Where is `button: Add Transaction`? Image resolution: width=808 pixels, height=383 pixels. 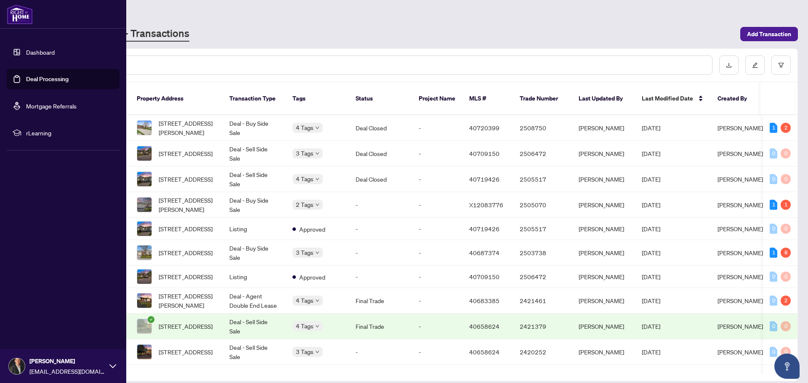
button: Add Transaction is located at coordinates (769, 34).